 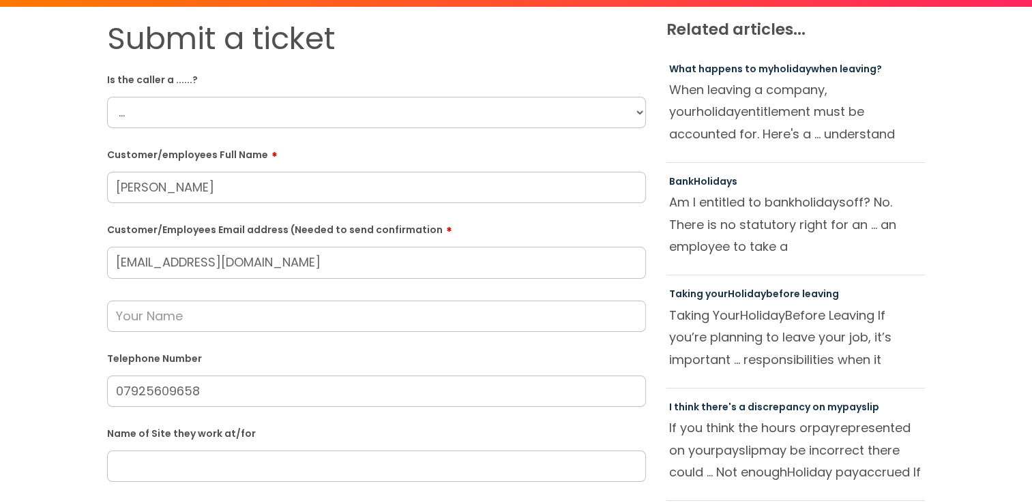 What do you see at coordinates (703, 181) in the screenshot?
I see `a: BankHolidays` at bounding box center [703, 181].